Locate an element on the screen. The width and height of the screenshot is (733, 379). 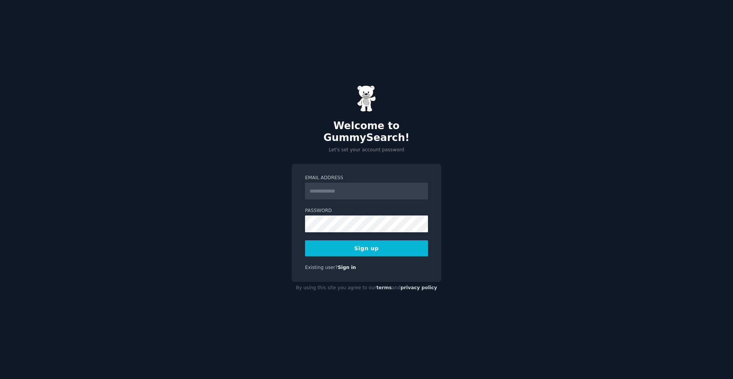
img: Gummy Bear is located at coordinates (366, 98).